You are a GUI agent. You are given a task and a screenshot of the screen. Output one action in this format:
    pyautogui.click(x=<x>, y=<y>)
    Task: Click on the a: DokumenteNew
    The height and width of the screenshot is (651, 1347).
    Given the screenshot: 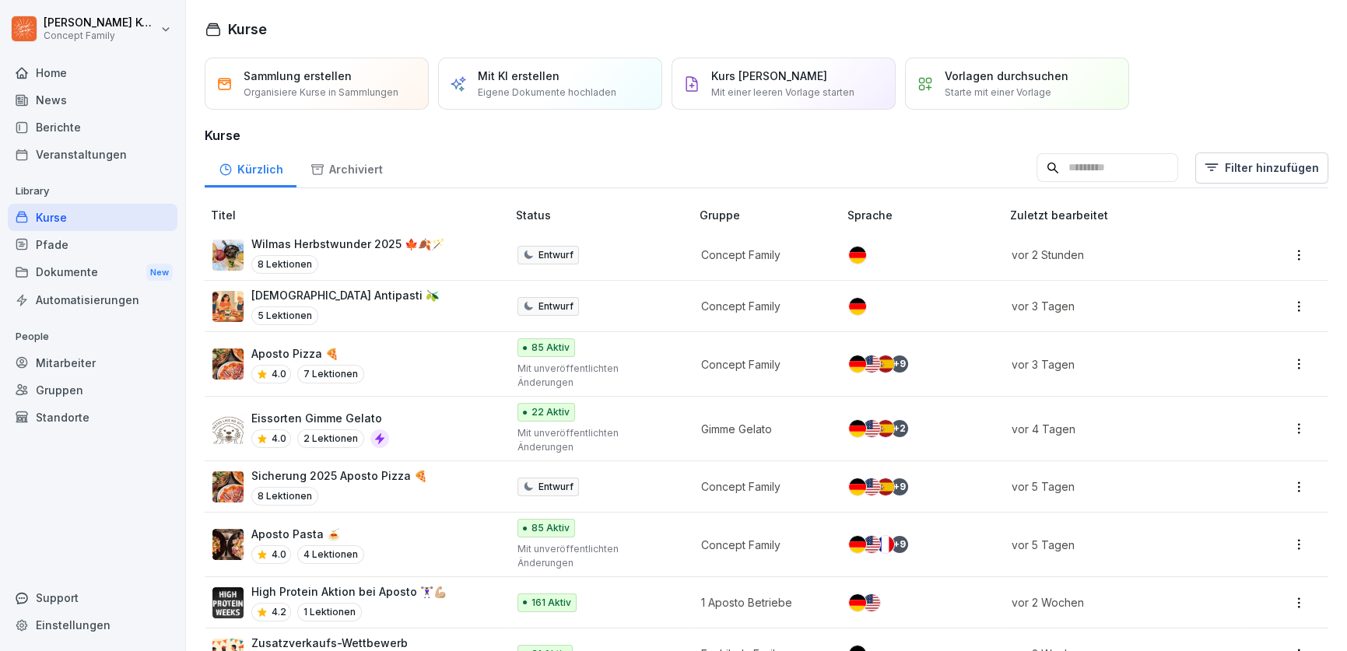 What is the action you would take?
    pyautogui.click(x=93, y=272)
    